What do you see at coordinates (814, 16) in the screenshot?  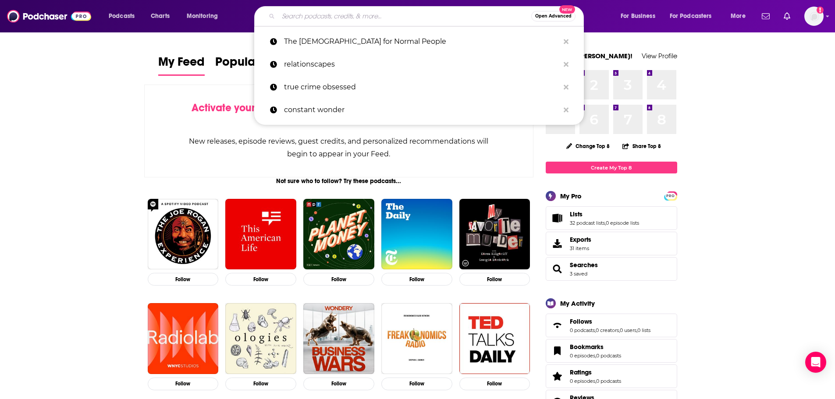 I see `img: User Profile` at bounding box center [814, 16].